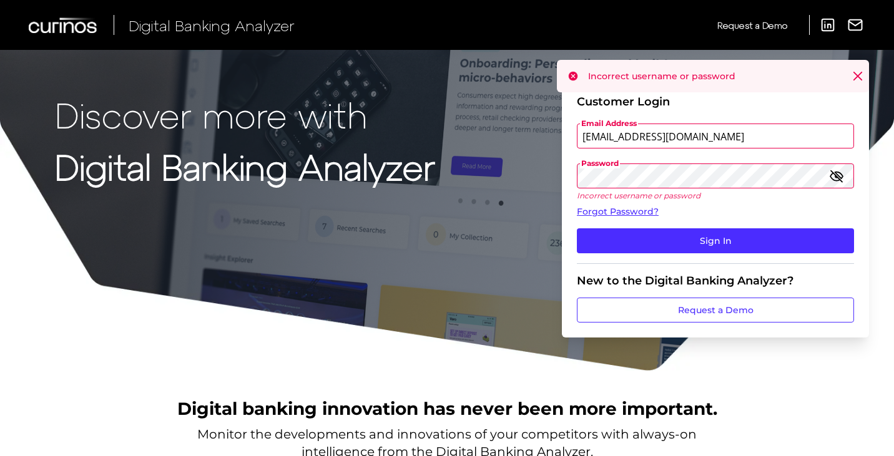 This screenshot has width=894, height=456. Describe the element at coordinates (245, 166) in the screenshot. I see `strong: Digital Banking Analyzer` at that location.